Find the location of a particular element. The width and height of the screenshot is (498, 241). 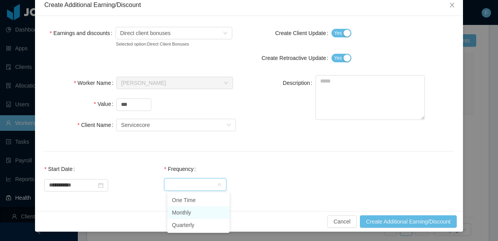

label: Create Client Update is located at coordinates (303, 33).